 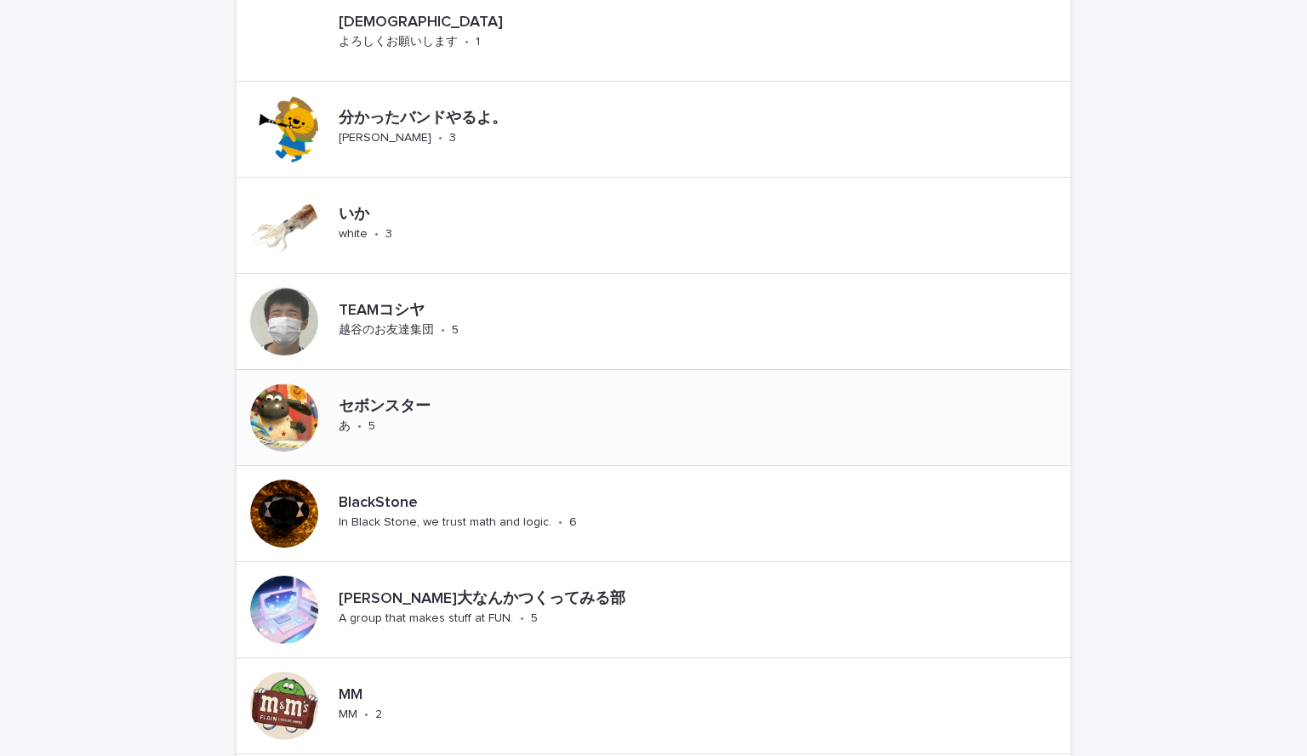 I want to click on p: 6, so click(x=573, y=522).